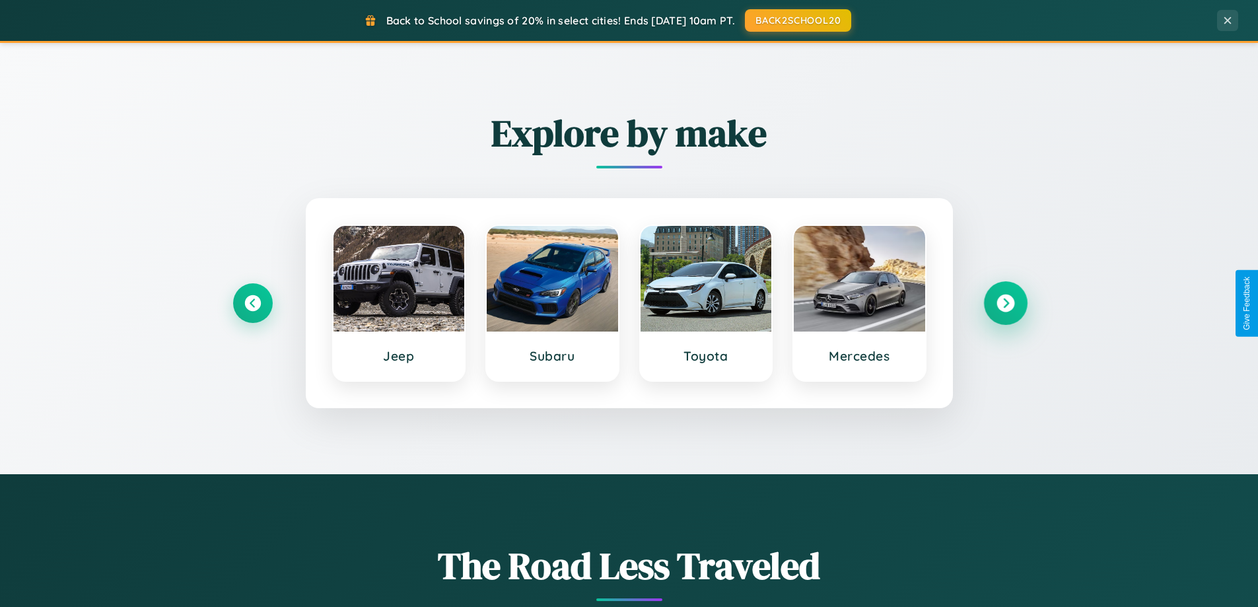  I want to click on h3: Toyota, so click(706, 356).